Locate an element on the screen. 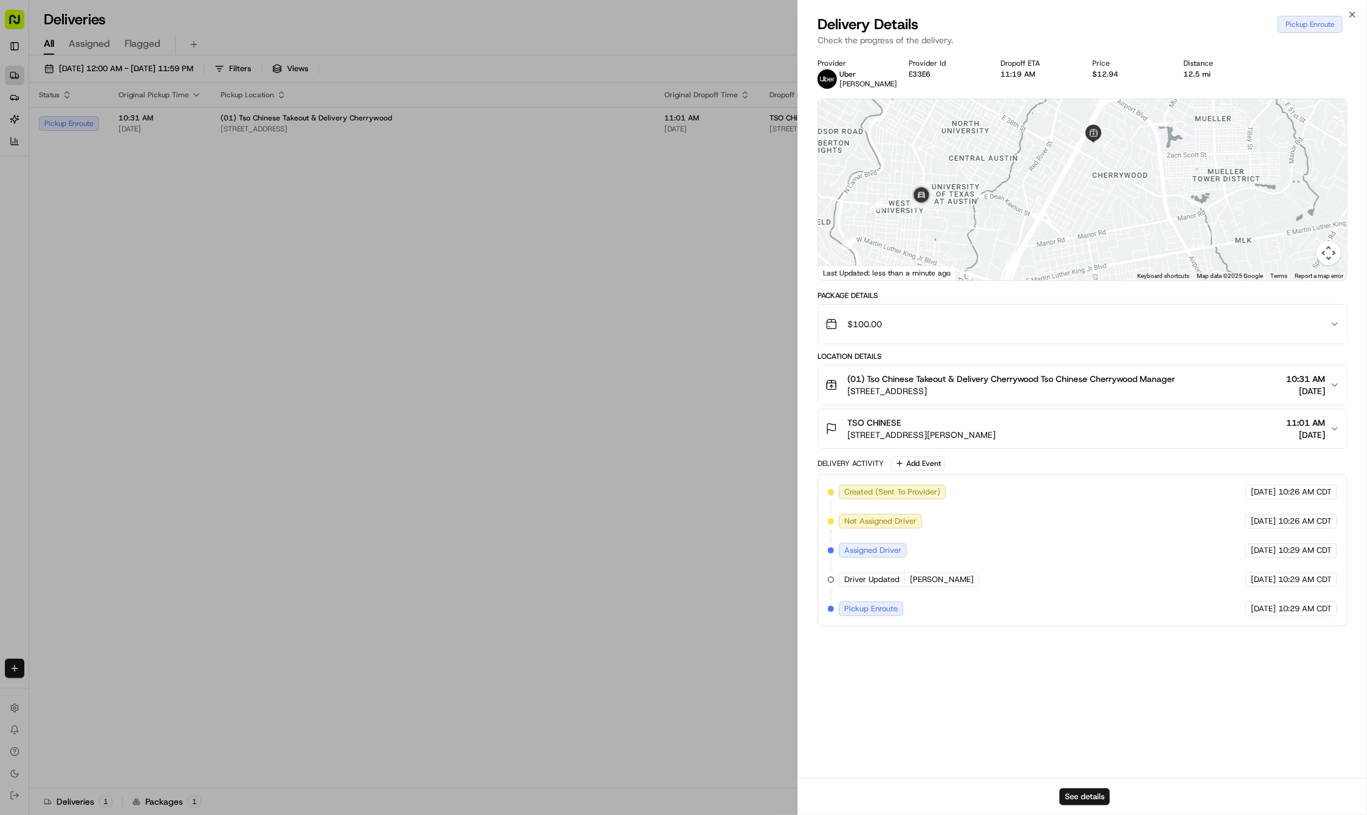 This screenshot has width=1367, height=815. span: Knowledge Base is located at coordinates (58, 278).